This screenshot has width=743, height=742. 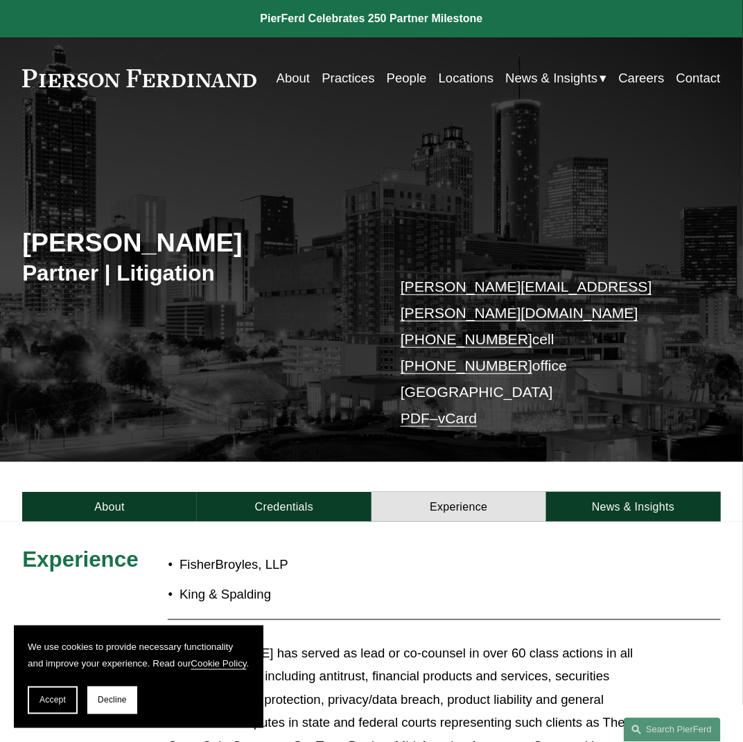 What do you see at coordinates (459, 506) in the screenshot?
I see `a: Experience` at bounding box center [459, 506].